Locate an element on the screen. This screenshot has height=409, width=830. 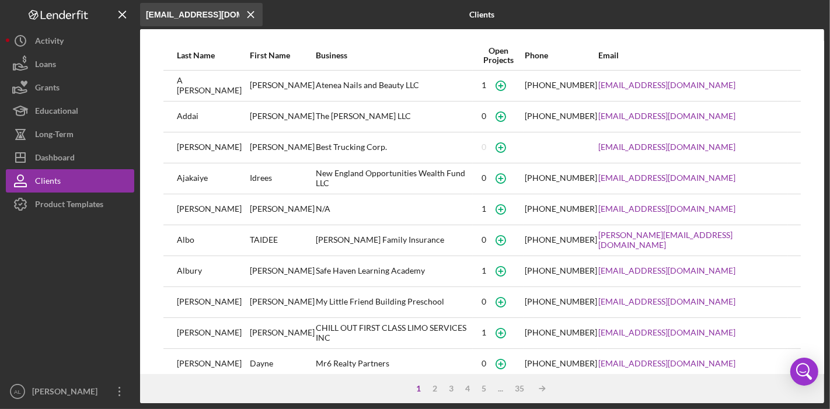
div: Business is located at coordinates (394, 55).